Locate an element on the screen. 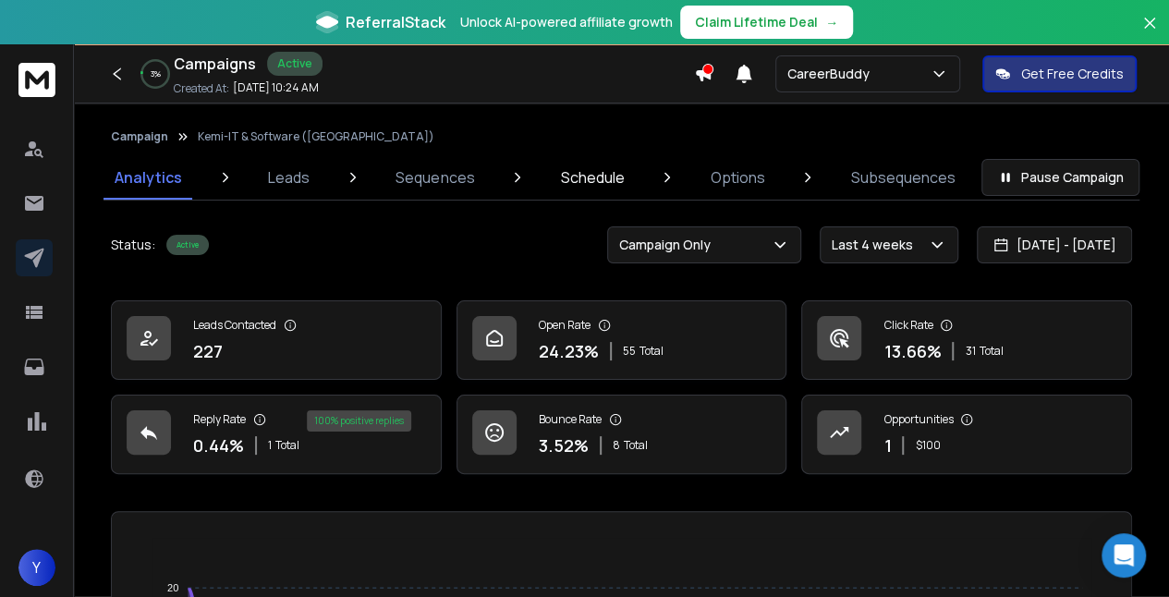 Image resolution: width=1169 pixels, height=597 pixels. button: Pause Campaign is located at coordinates (1060, 177).